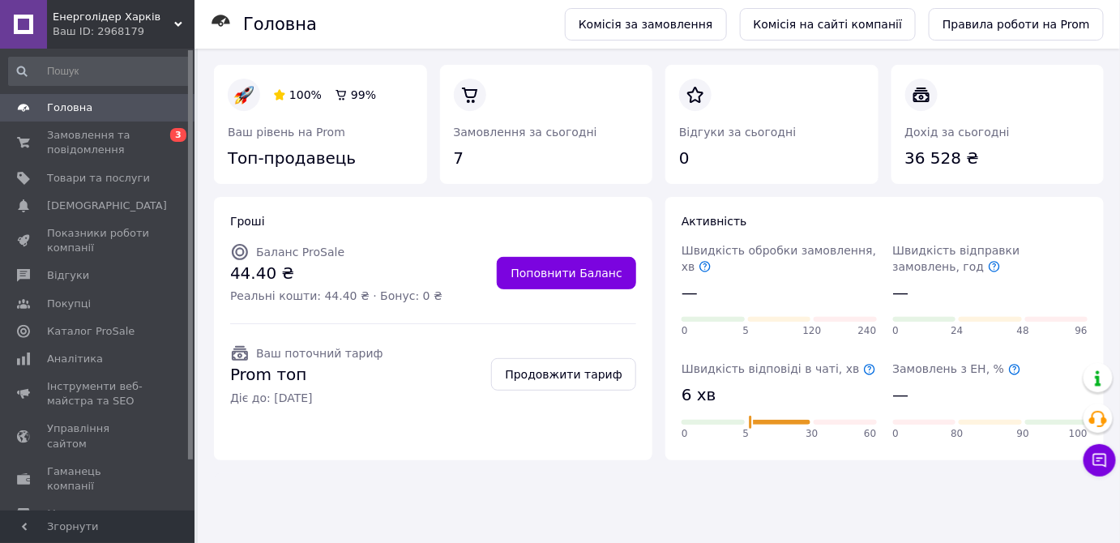 This screenshot has height=543, width=1120. What do you see at coordinates (247, 221) in the screenshot?
I see `span: Гроші` at bounding box center [247, 221].